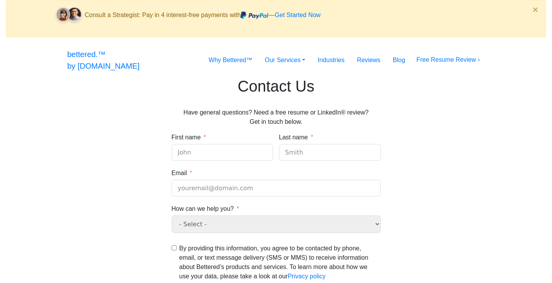 The image size is (552, 283). What do you see at coordinates (182, 173) in the screenshot?
I see `label: Email` at bounding box center [182, 173].